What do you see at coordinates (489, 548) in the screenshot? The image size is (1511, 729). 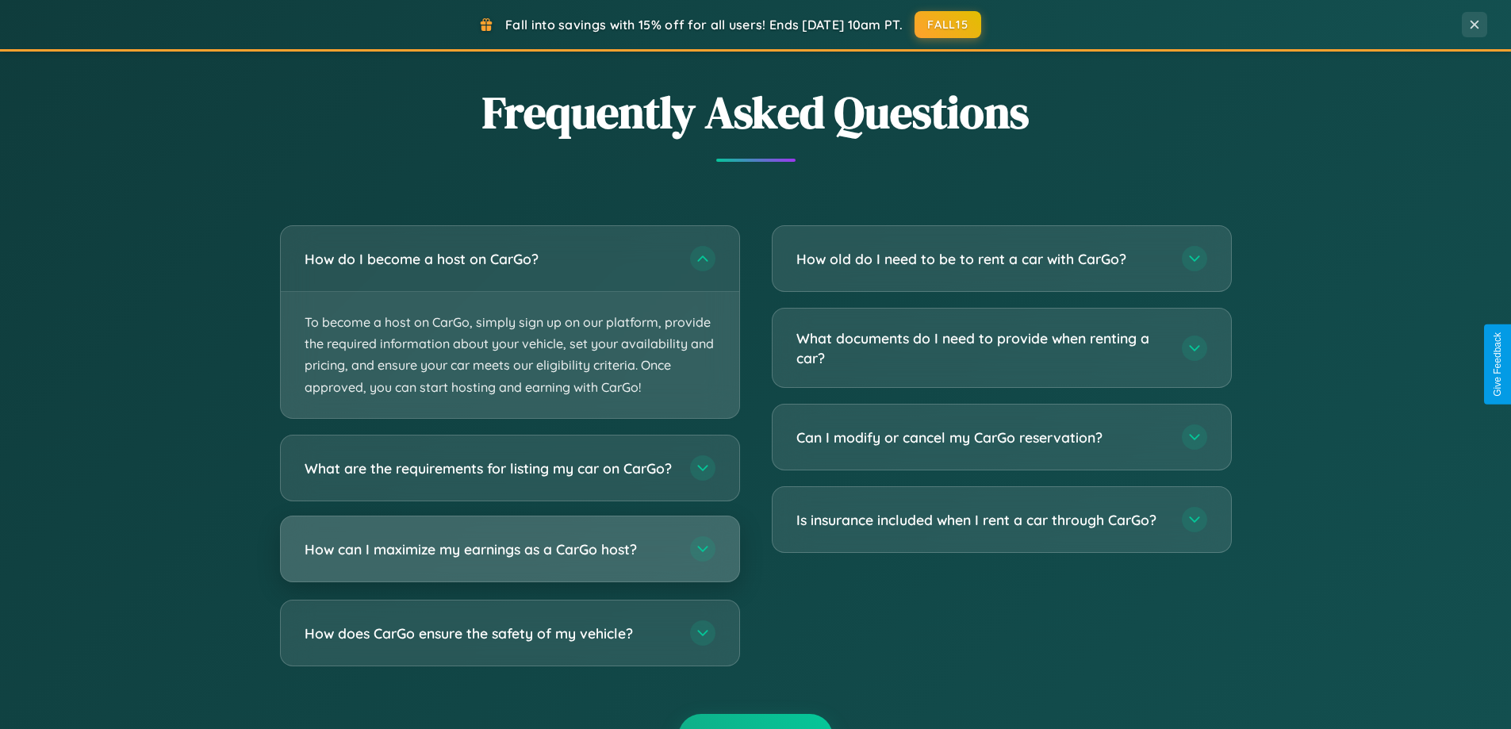 I see `h3: How can I maximize my earnings as a CarGo host?` at bounding box center [489, 548].